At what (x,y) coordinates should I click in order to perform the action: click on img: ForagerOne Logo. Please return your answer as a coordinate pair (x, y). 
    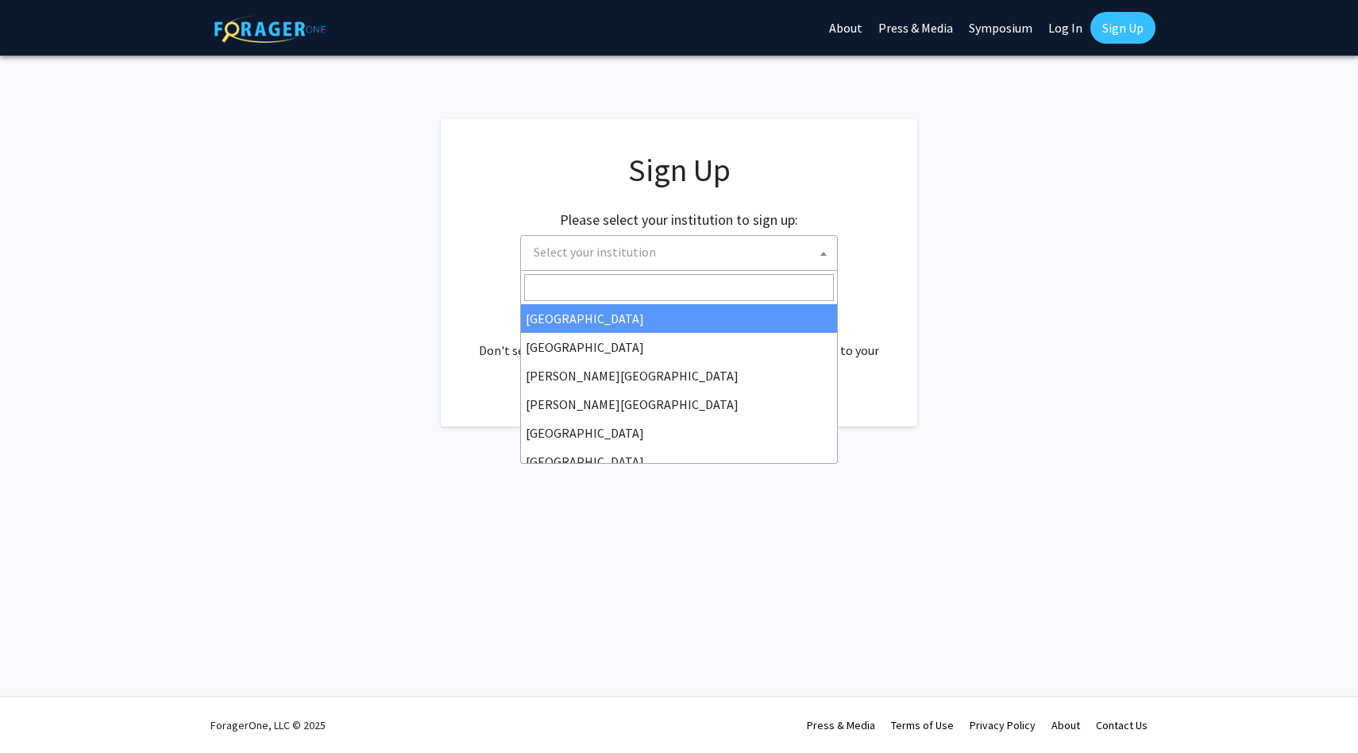
    Looking at the image, I should click on (270, 29).